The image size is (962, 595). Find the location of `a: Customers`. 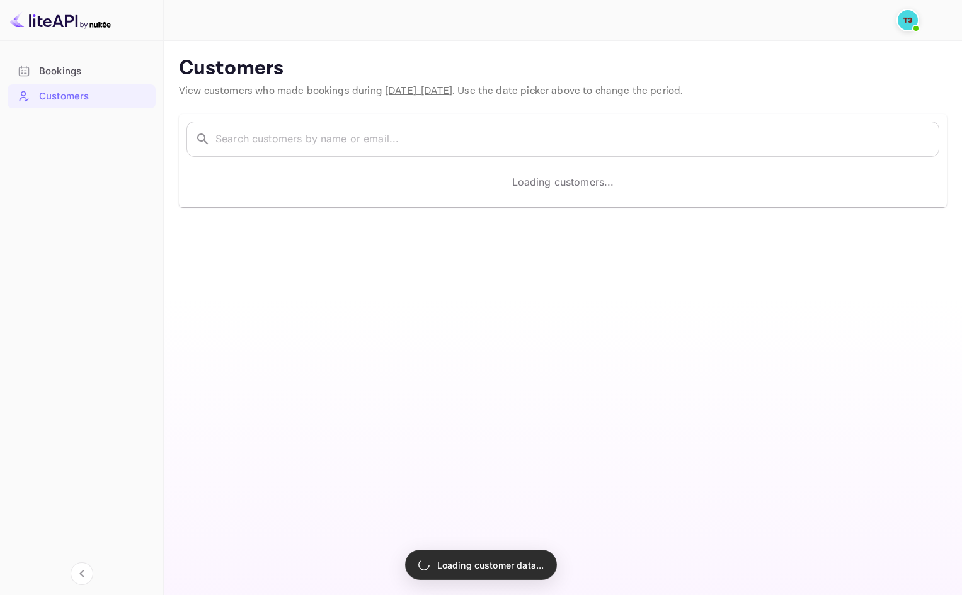

a: Customers is located at coordinates (81, 96).